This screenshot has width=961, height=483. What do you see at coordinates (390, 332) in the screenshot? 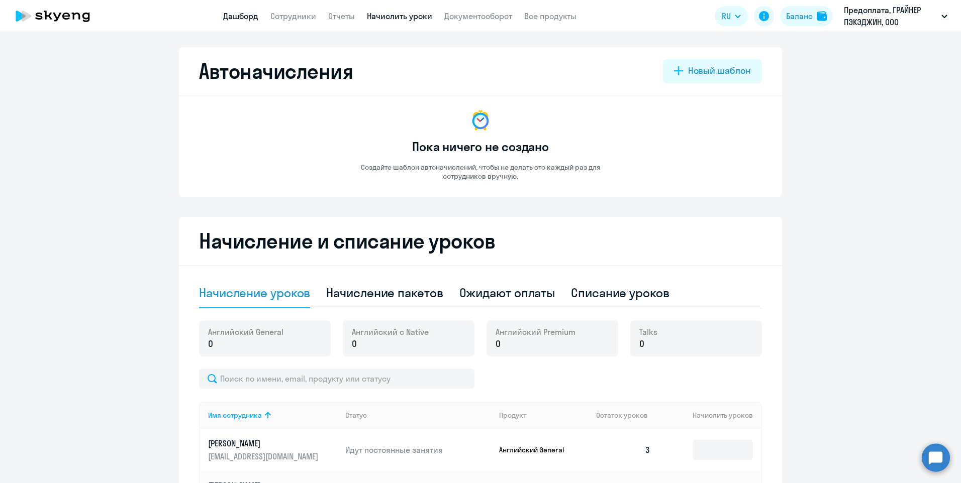
I see `span: Английский с Native` at bounding box center [390, 332].